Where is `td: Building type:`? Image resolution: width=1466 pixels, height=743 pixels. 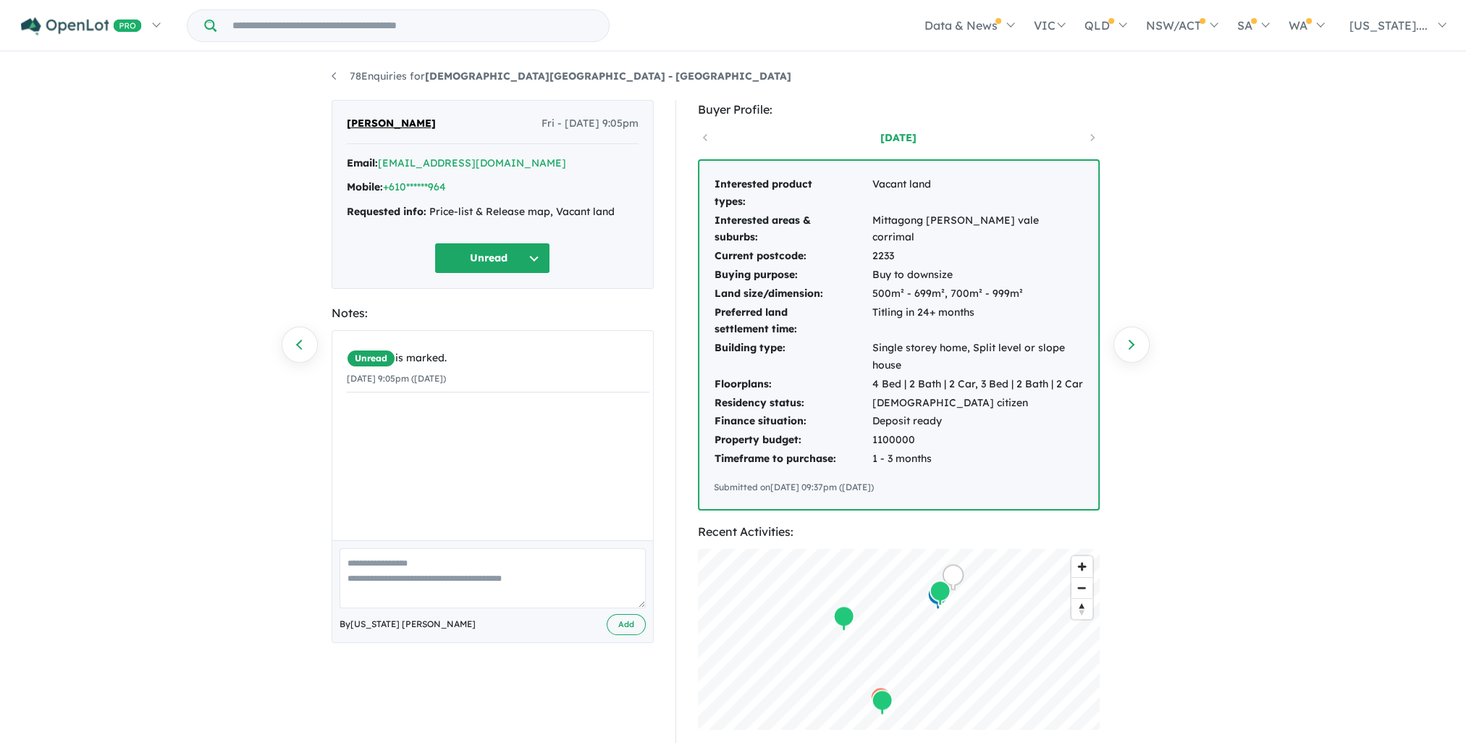
td: Building type: is located at coordinates (793, 357).